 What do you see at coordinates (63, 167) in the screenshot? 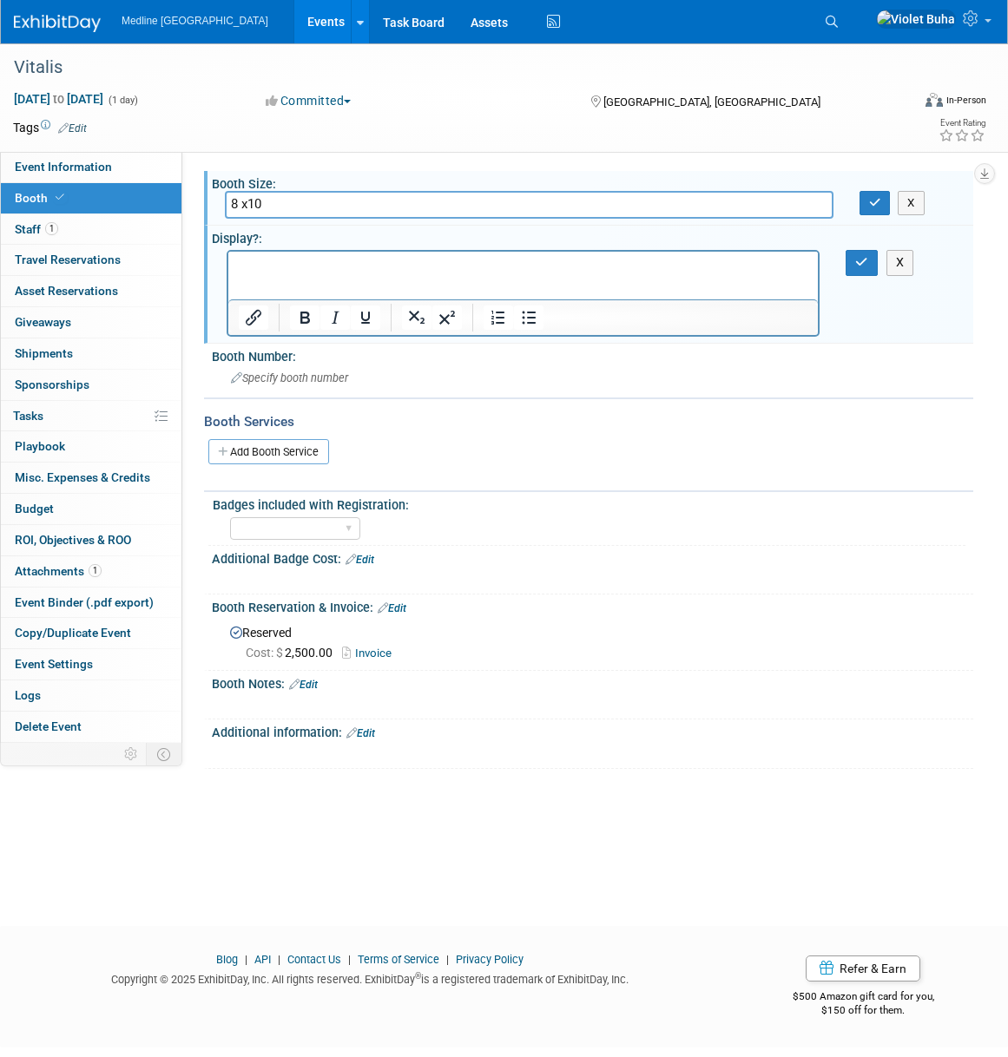
I see `span: Event Information` at bounding box center [63, 167].